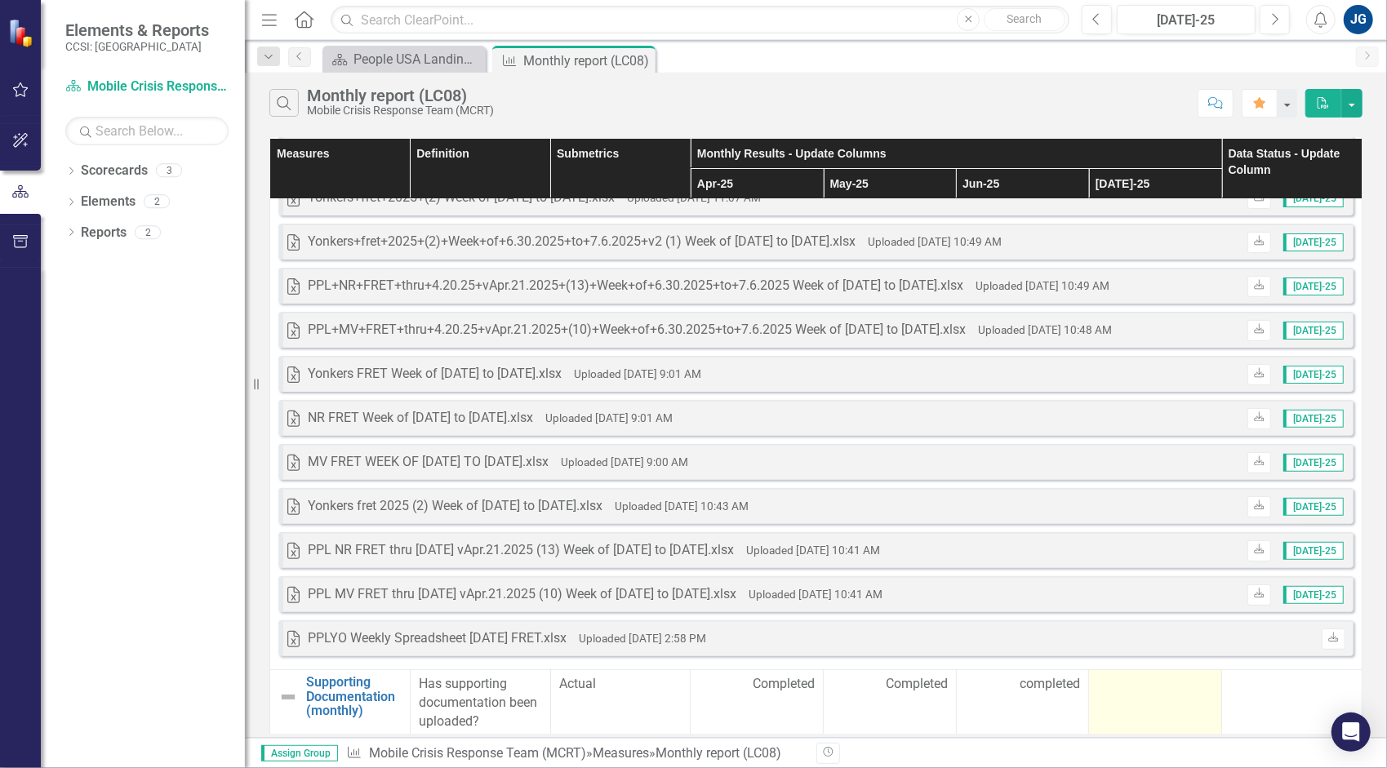 The image size is (1387, 768). What do you see at coordinates (620, 753) in the screenshot?
I see `a: Measures` at bounding box center [620, 753].